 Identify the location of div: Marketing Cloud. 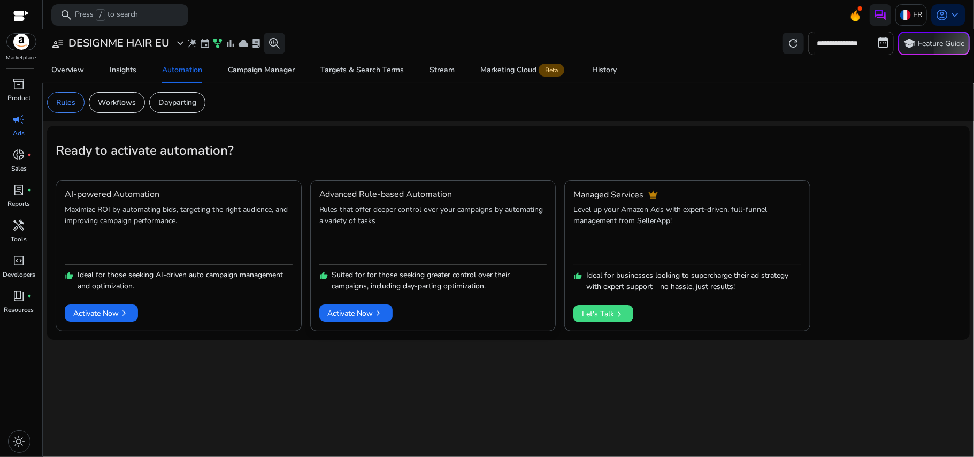
(523, 70).